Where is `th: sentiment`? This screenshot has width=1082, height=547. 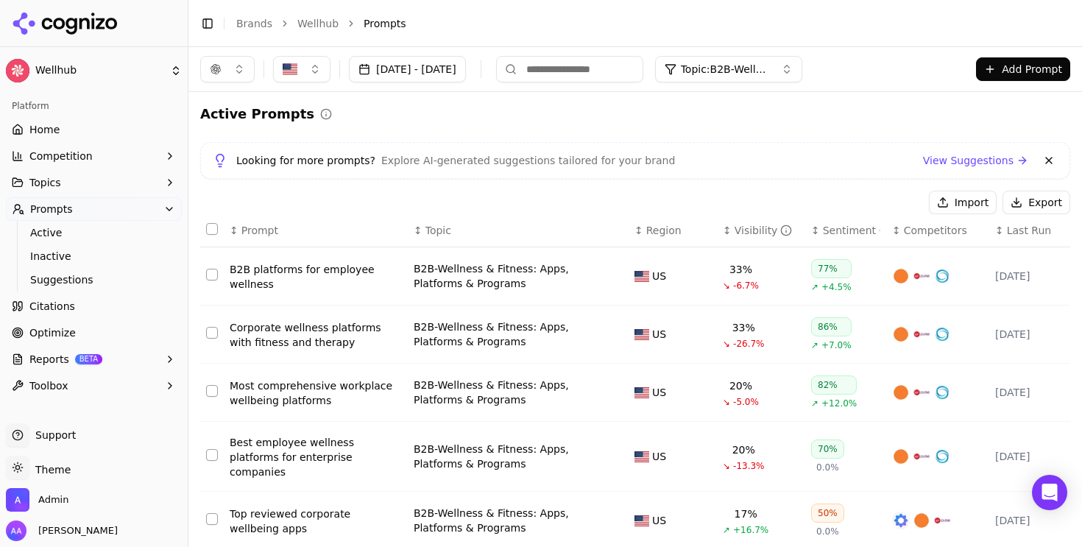
th: sentiment is located at coordinates (846, 230).